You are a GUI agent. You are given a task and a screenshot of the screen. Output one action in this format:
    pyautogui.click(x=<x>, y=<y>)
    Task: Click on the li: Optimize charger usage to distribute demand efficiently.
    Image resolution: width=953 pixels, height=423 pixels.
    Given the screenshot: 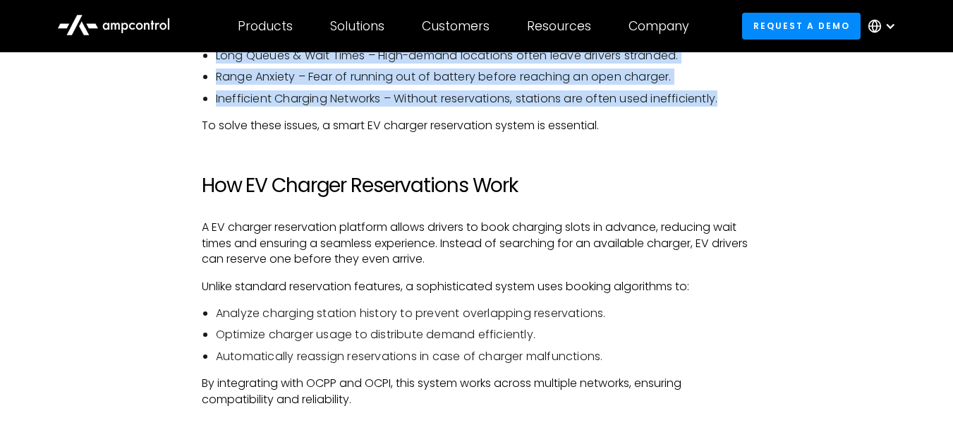 What is the action you would take?
    pyautogui.click(x=483, y=334)
    